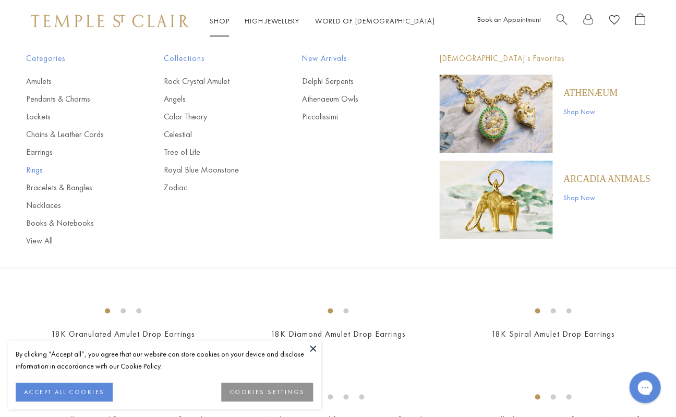 Image resolution: width=676 pixels, height=417 pixels. What do you see at coordinates (164, 360) in the screenshot?
I see `div: By clicking “Accept all”, you agree that our website can store cookies on your device and disclos...` at bounding box center [164, 360].